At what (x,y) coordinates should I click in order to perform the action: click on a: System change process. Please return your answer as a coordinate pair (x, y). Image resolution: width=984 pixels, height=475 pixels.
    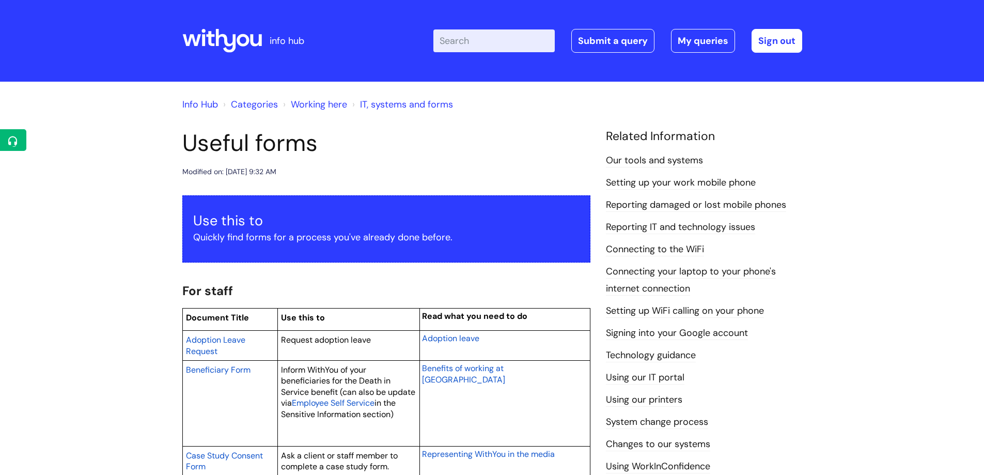
    Looking at the image, I should click on (657, 422).